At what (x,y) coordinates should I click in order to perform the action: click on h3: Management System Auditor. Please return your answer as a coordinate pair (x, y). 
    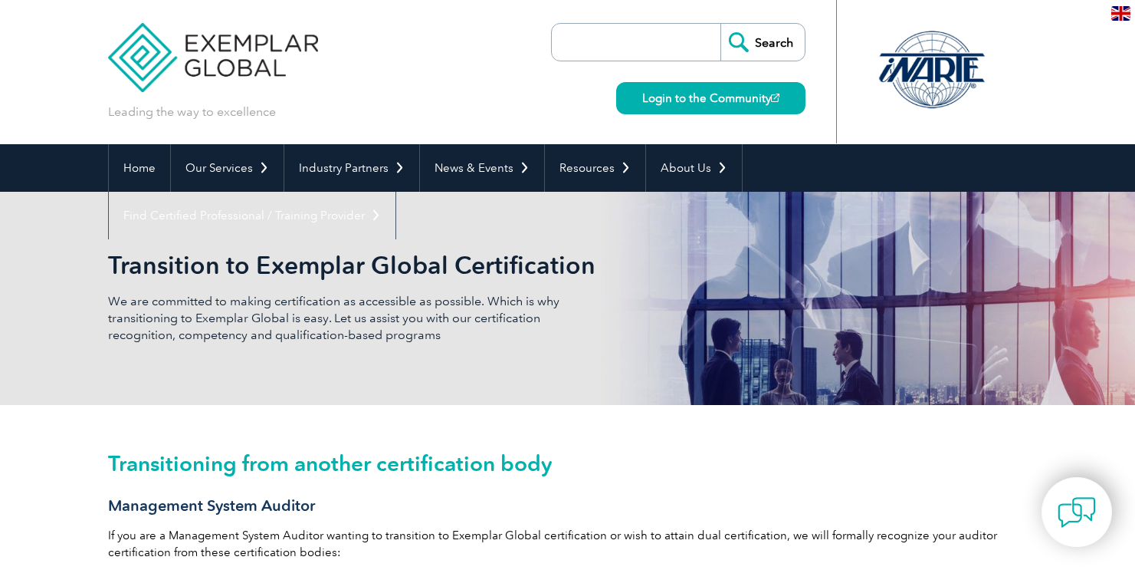
    Looking at the image, I should click on (568, 505).